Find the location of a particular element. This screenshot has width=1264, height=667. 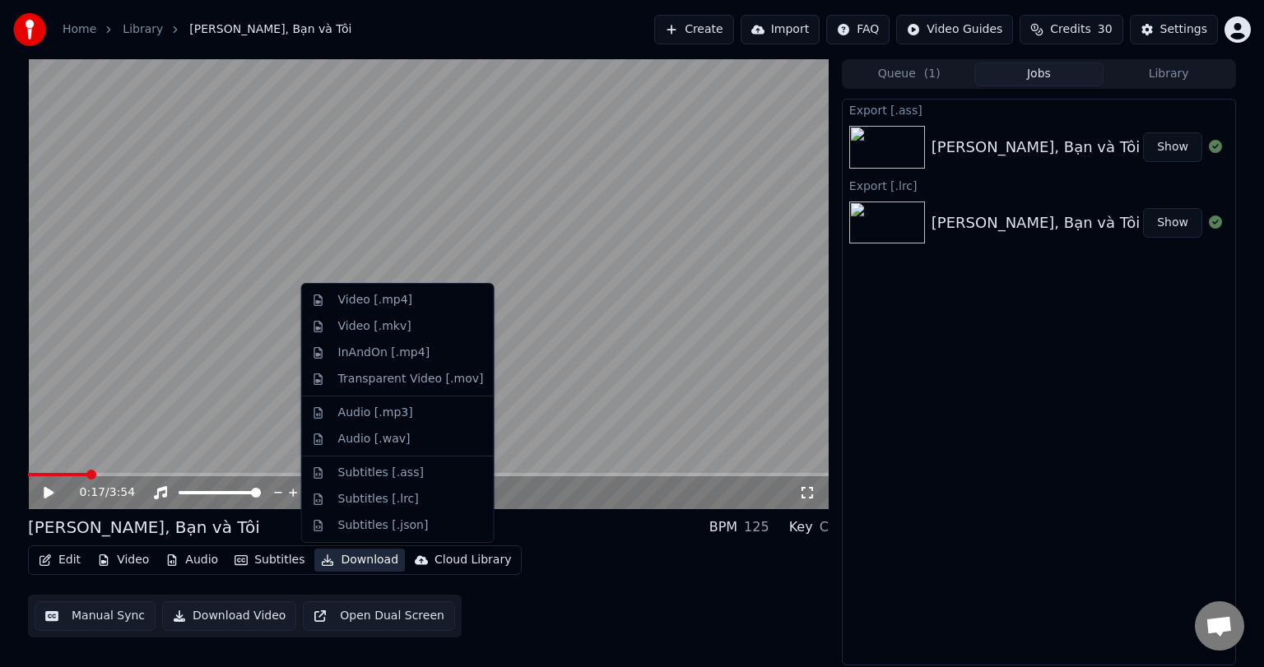

a: Library is located at coordinates (142, 30).